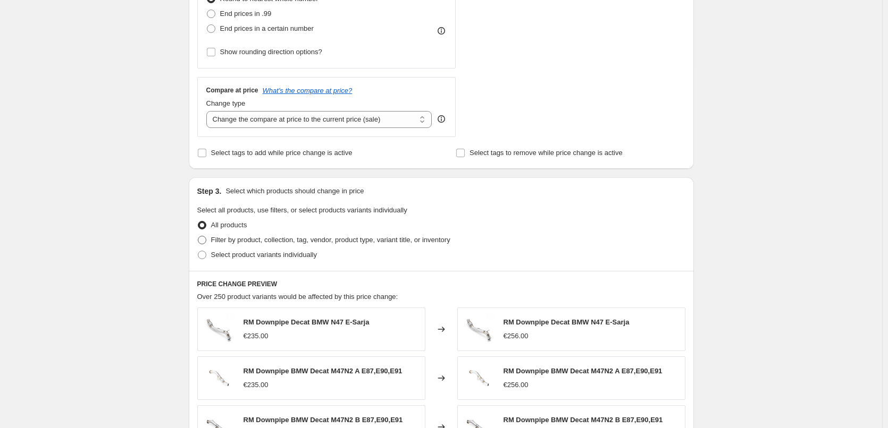  Describe the element at coordinates (441, 119) in the screenshot. I see `div: help` at that location.